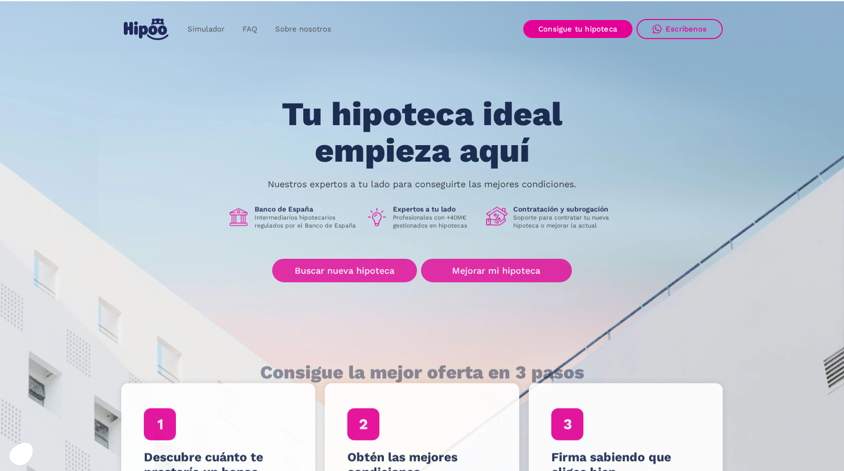  What do you see at coordinates (306, 209) in the screenshot?
I see `h1: Banco de España` at bounding box center [306, 209].